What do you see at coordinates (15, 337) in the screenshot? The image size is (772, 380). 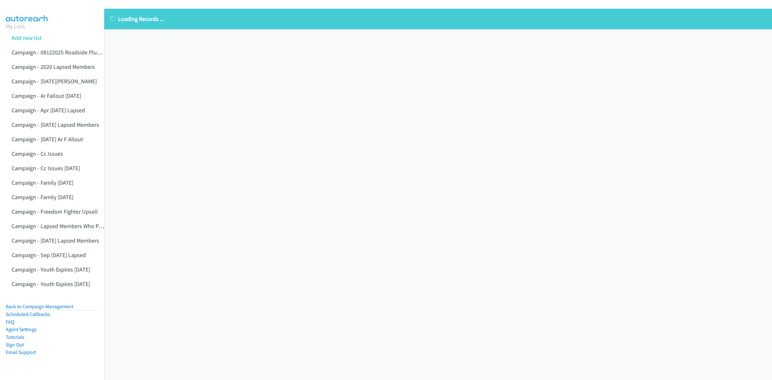 I see `a: Tutorials` at bounding box center [15, 337].